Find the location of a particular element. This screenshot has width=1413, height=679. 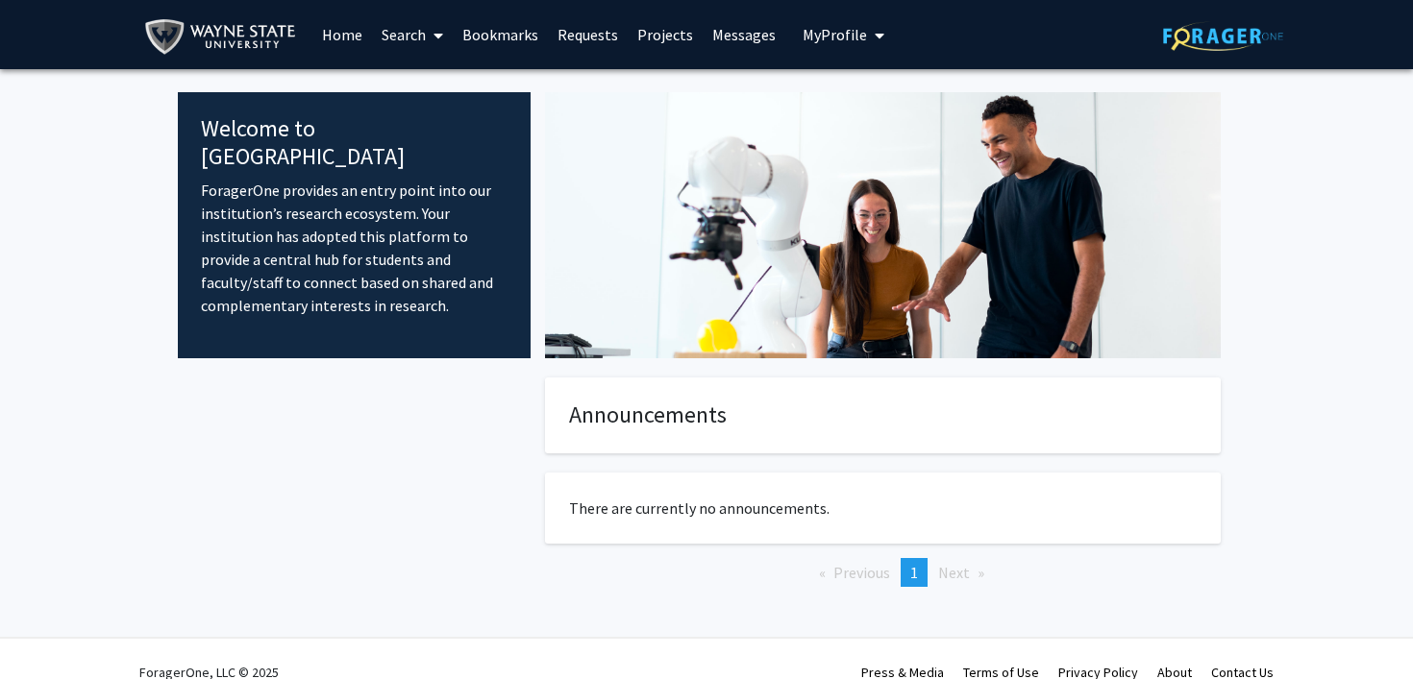

span: Previous is located at coordinates (861, 573).